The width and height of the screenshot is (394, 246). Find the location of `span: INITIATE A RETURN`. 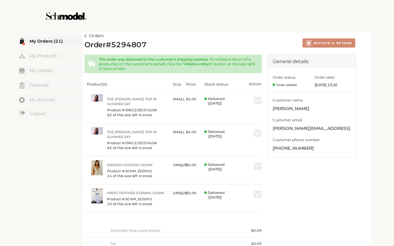

span: INITIATE A RETURN is located at coordinates (333, 43).